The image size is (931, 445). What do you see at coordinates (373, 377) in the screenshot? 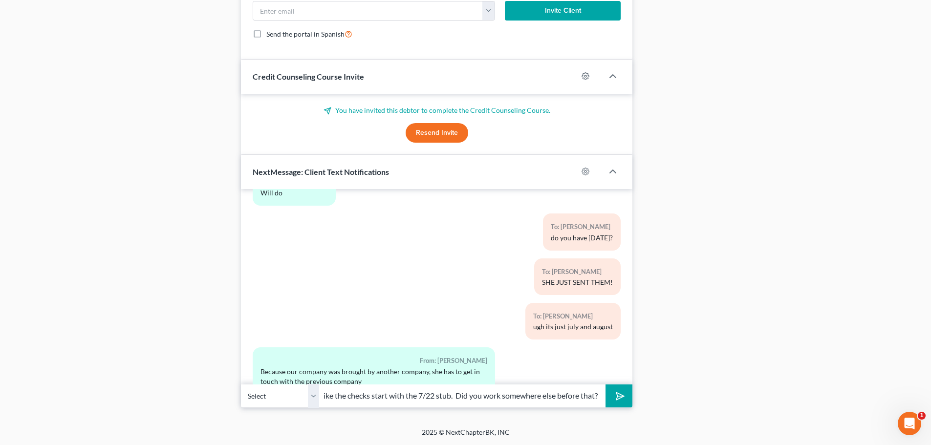
I see `div: Because our company was brought by another company, she has to get in touch with the previous com...` at bounding box center [373, 377].